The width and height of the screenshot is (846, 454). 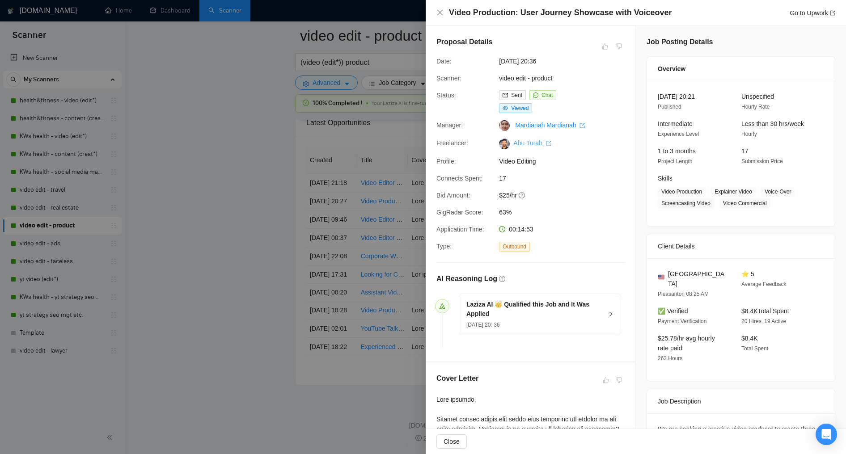 I want to click on span: Chat, so click(x=547, y=95).